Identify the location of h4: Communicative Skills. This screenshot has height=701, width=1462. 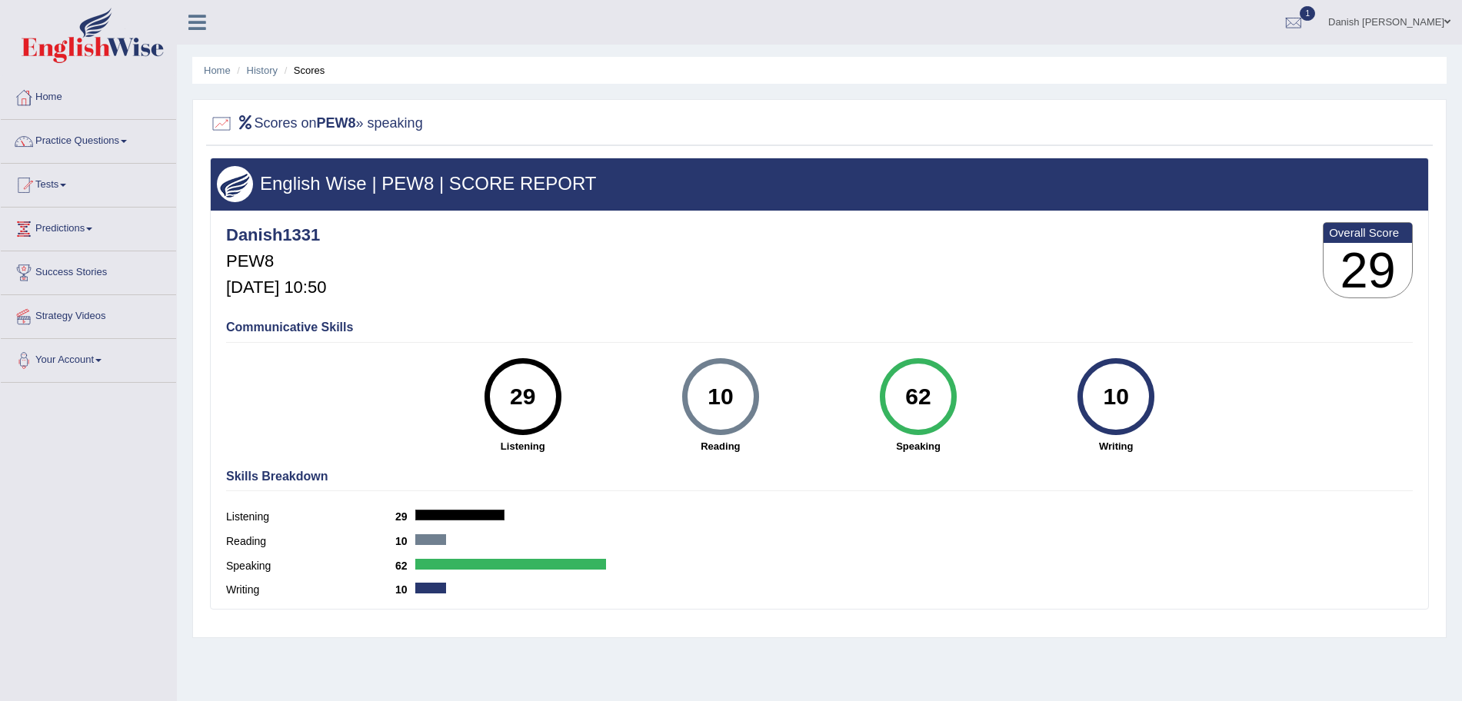
(819, 328).